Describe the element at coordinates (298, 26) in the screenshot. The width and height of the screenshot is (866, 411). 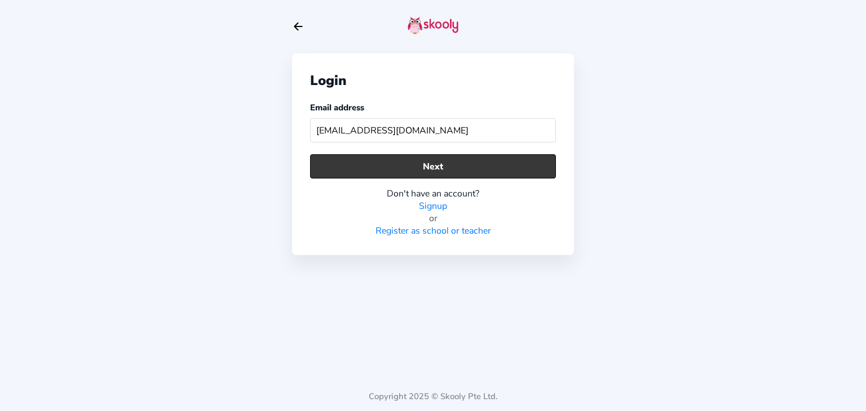
I see `ion-icon: arrow back outline` at that location.